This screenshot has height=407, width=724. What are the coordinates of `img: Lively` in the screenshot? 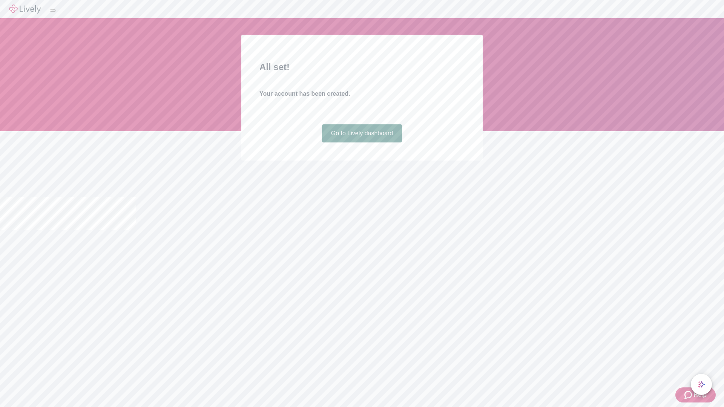 It's located at (25, 9).